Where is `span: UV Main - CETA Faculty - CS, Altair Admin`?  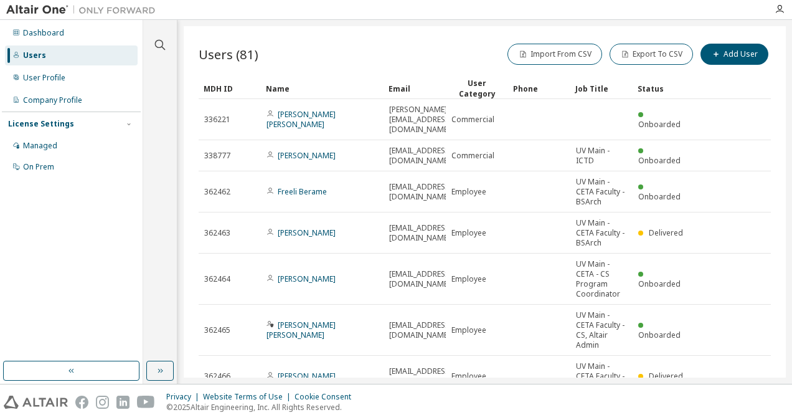
span: UV Main - CETA Faculty - CS, Altair Admin is located at coordinates (601, 330).